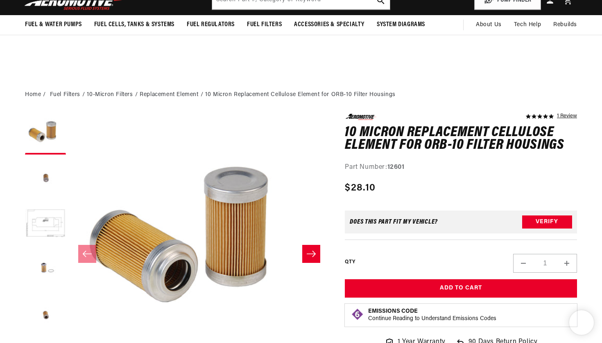  Describe the element at coordinates (488, 25) in the screenshot. I see `span: About Us` at that location.